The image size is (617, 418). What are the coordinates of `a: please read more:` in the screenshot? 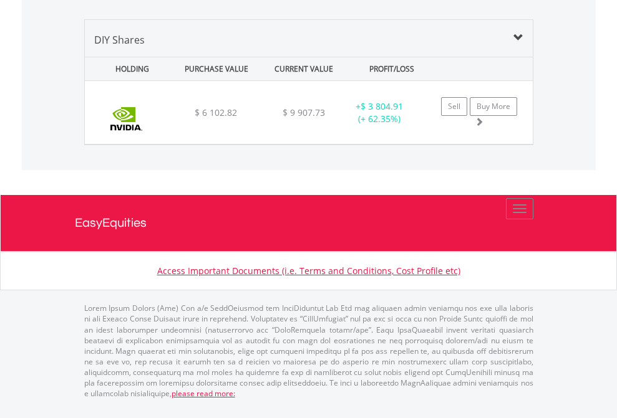 It's located at (203, 393).